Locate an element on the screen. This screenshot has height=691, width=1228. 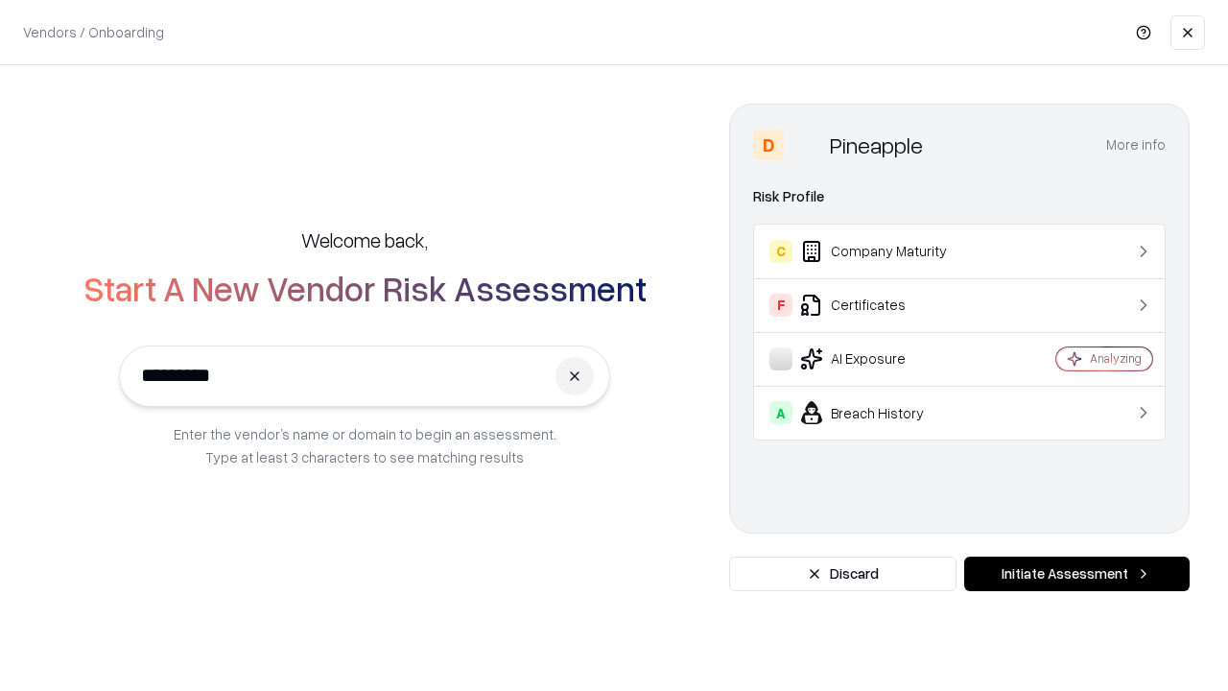
button: Initiate Assessment is located at coordinates (1076, 574).